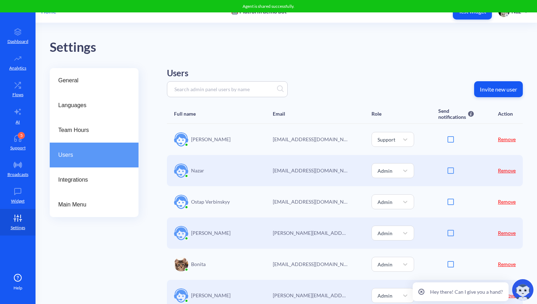 Image resolution: width=537 pixels, height=304 pixels. Describe the element at coordinates (94, 180) in the screenshot. I see `div: Integrations` at that location.